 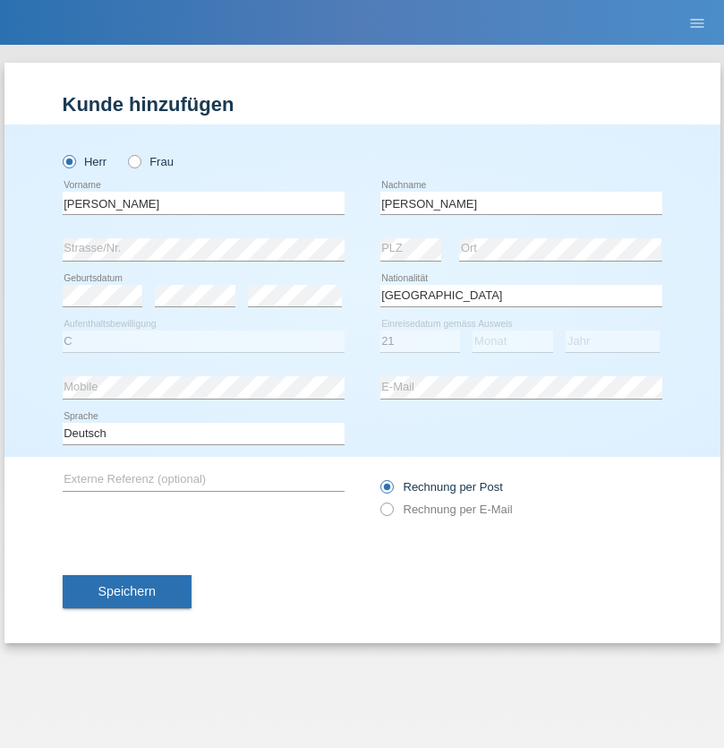 I want to click on a: menu, so click(x=697, y=22).